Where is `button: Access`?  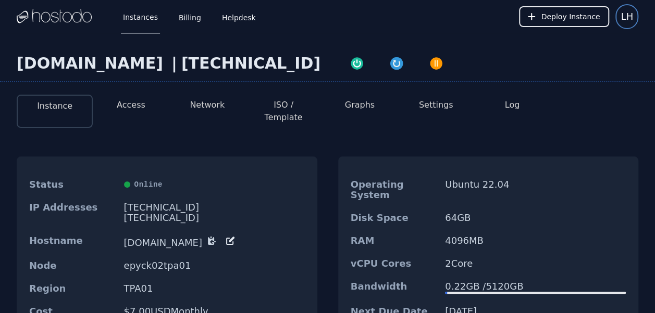
button: Access is located at coordinates (131, 105).